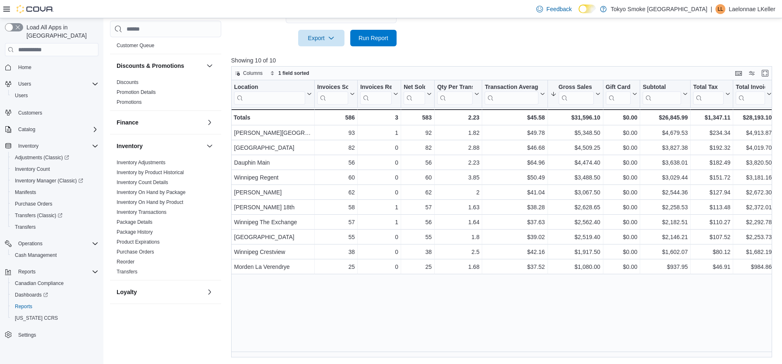 The width and height of the screenshot is (782, 364). What do you see at coordinates (514, 192) in the screenshot?
I see `div: $41.04` at bounding box center [514, 192].